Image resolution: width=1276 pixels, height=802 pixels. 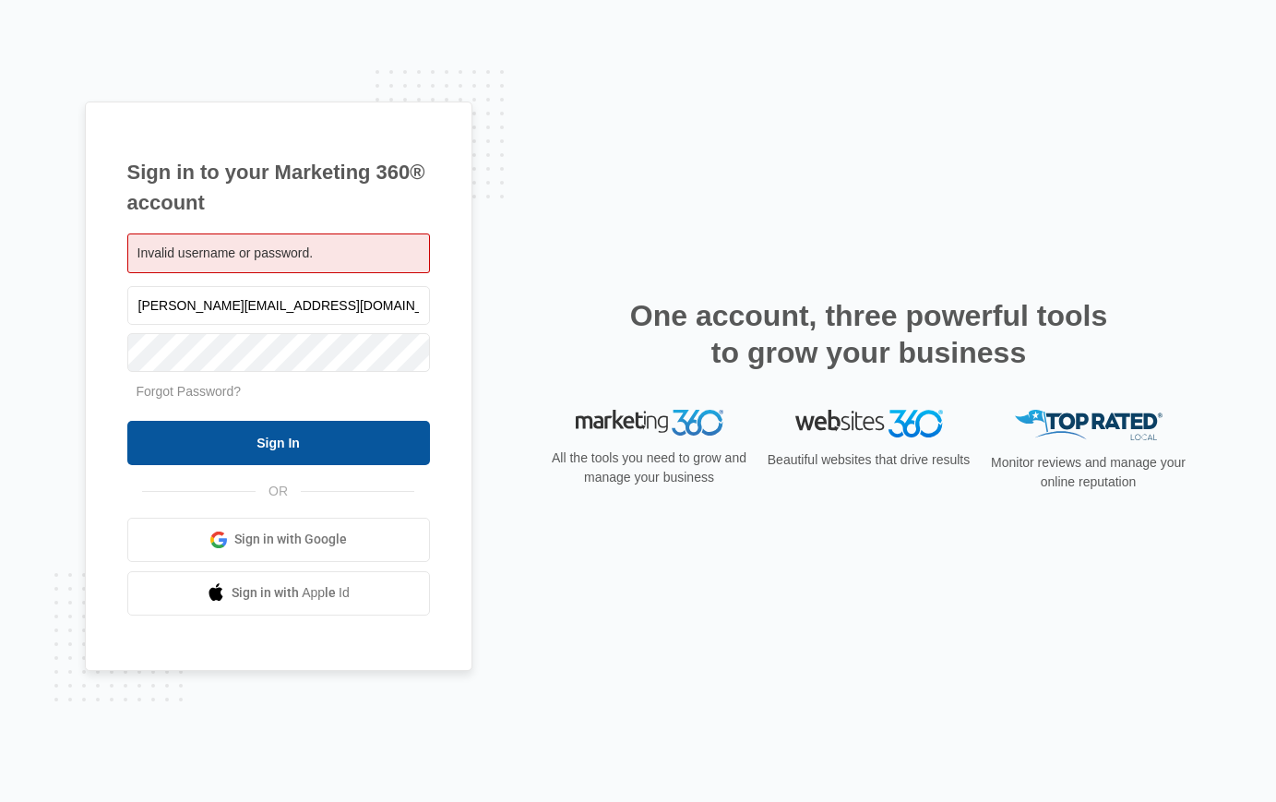 What do you see at coordinates (279, 187) in the screenshot?
I see `h1: Sign in to your Marketing 360® account` at bounding box center [279, 187].